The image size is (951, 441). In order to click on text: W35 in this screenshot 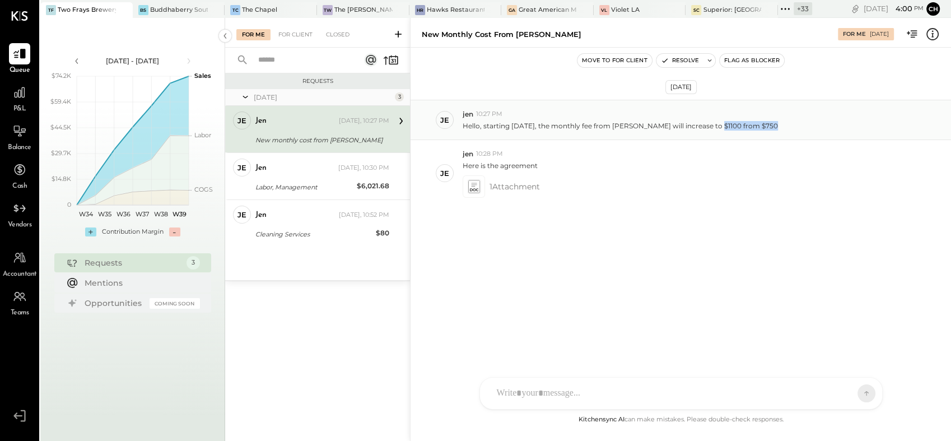, I will do `click(105, 214)`.